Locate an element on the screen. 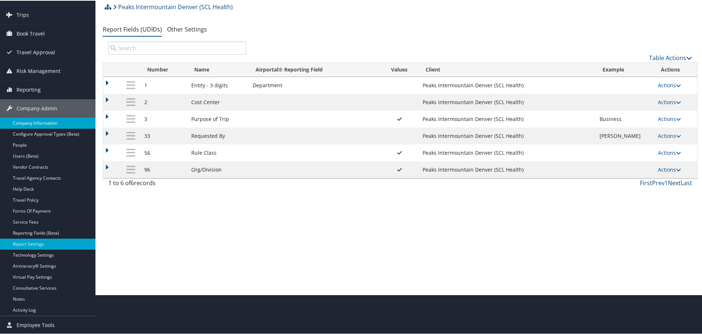 Image resolution: width=702 pixels, height=334 pixels. input: Search is located at coordinates (177, 47).